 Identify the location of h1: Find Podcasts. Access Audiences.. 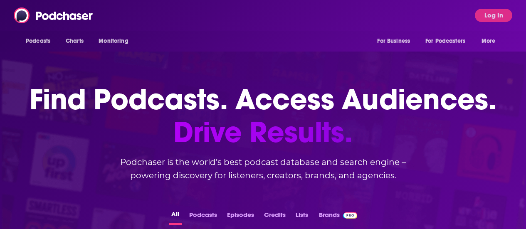
(263, 116).